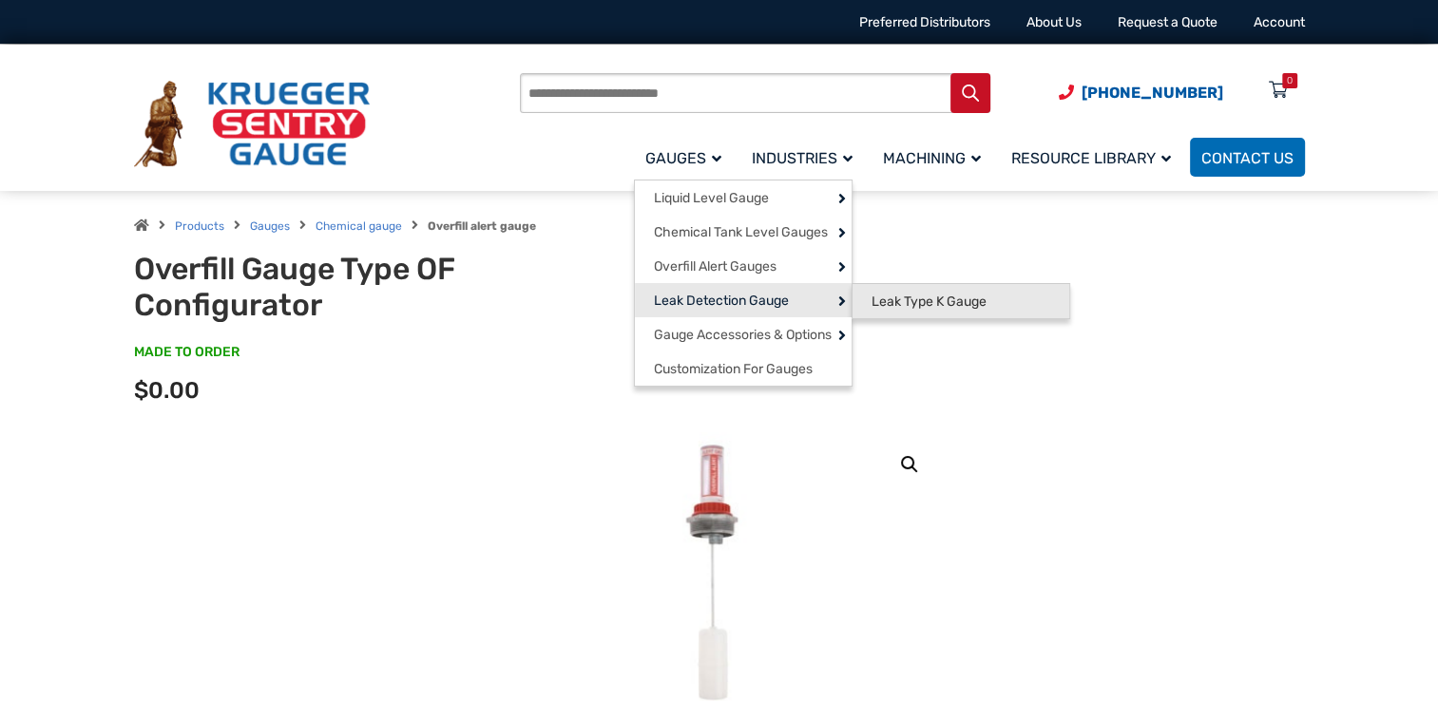 The image size is (1438, 701). I want to click on a: About Us, so click(1054, 22).